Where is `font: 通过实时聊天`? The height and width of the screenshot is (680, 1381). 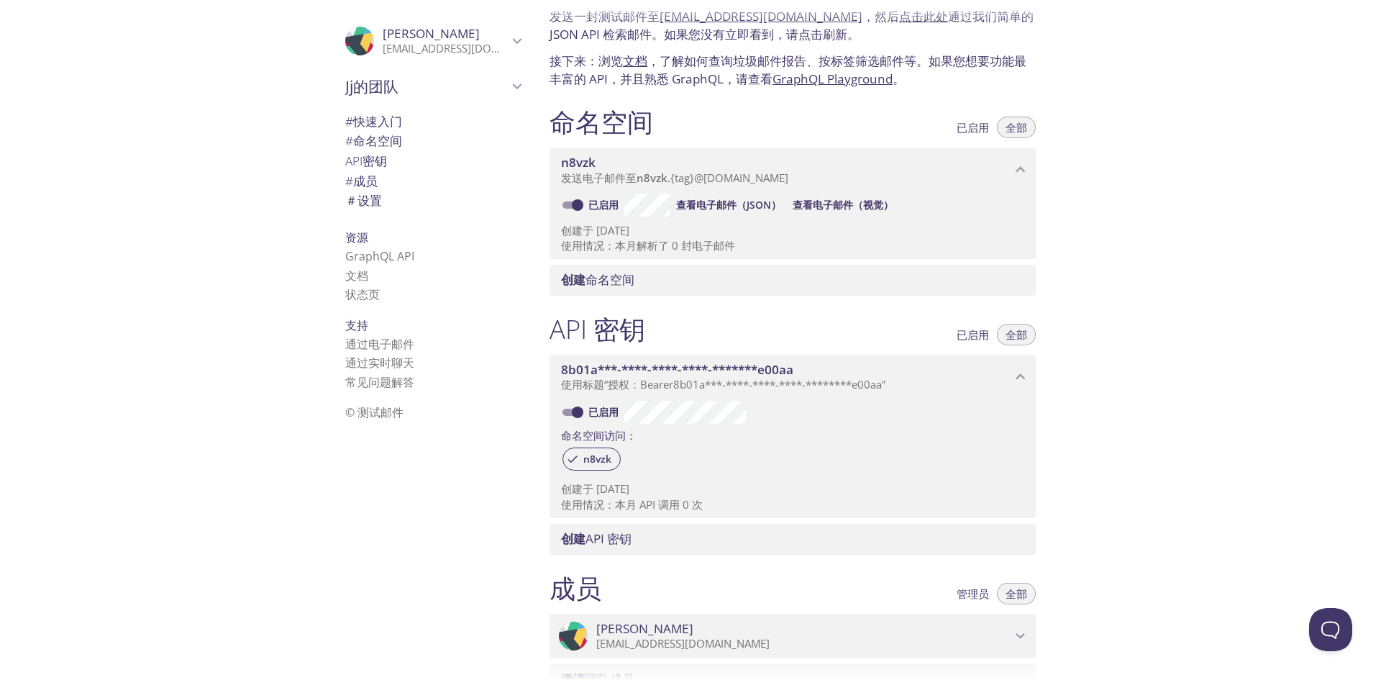
font: 通过实时聊天 is located at coordinates (380, 362).